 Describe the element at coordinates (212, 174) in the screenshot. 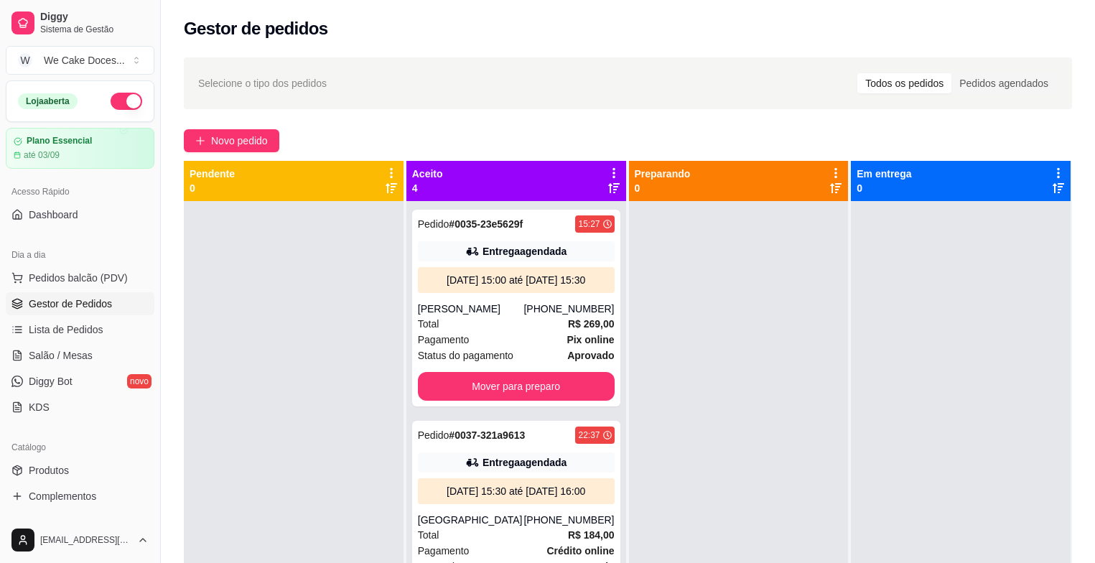

I see `p: Pendente` at that location.